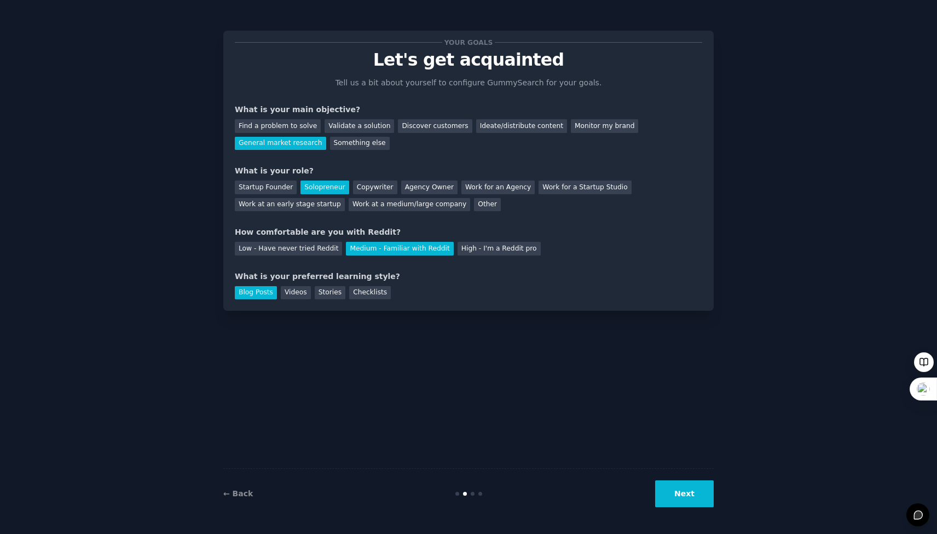 Image resolution: width=937 pixels, height=534 pixels. I want to click on div: Blog Posts, so click(256, 293).